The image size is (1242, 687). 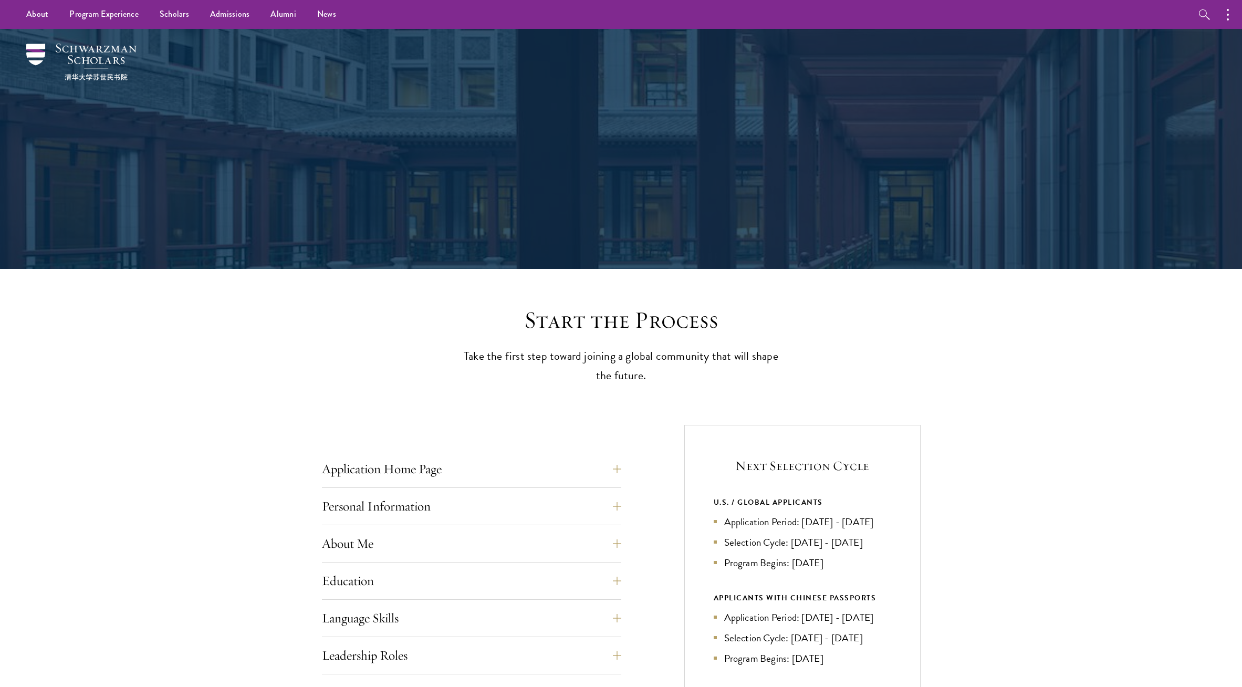 I want to click on h2: Start the Process, so click(x=621, y=320).